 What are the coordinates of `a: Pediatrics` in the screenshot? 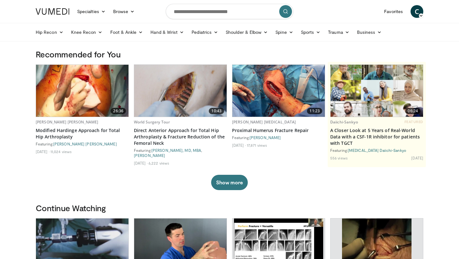 It's located at (205, 32).